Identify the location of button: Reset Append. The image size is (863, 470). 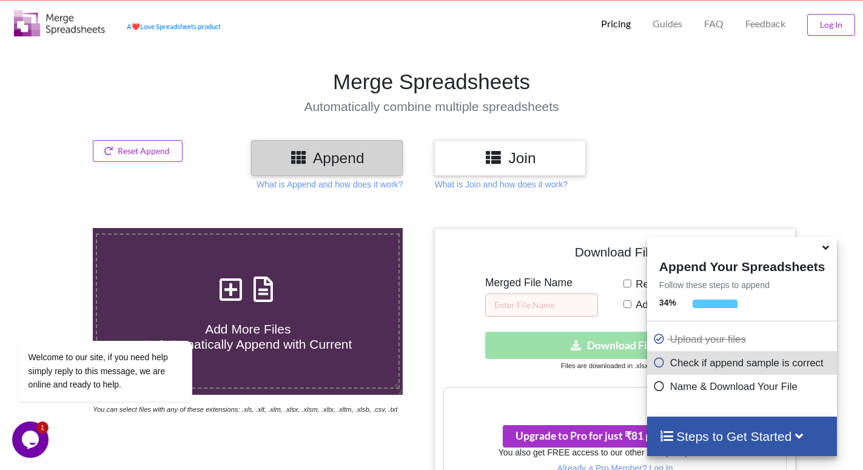
(138, 151).